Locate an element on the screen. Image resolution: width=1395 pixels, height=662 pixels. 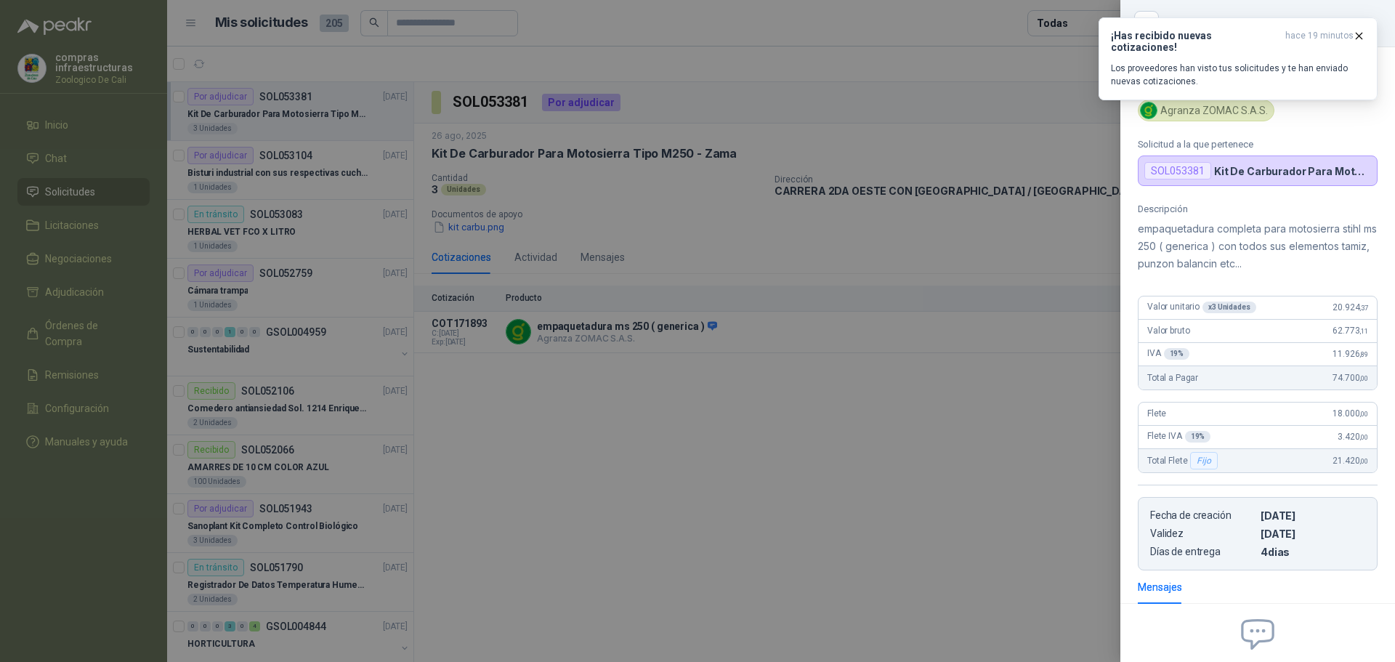
span: hace 19 minutos is located at coordinates (1319, 41).